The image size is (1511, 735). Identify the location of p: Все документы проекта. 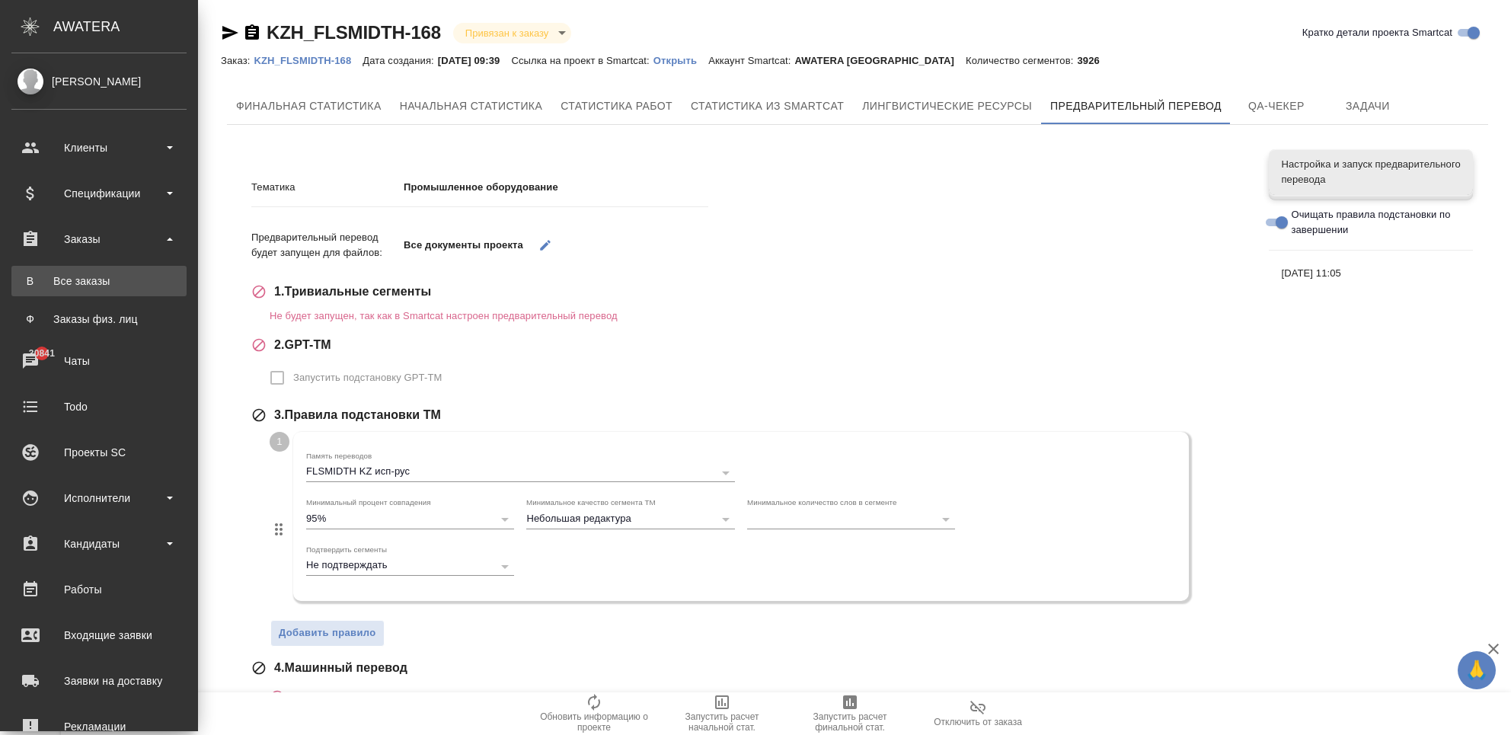
(463, 245).